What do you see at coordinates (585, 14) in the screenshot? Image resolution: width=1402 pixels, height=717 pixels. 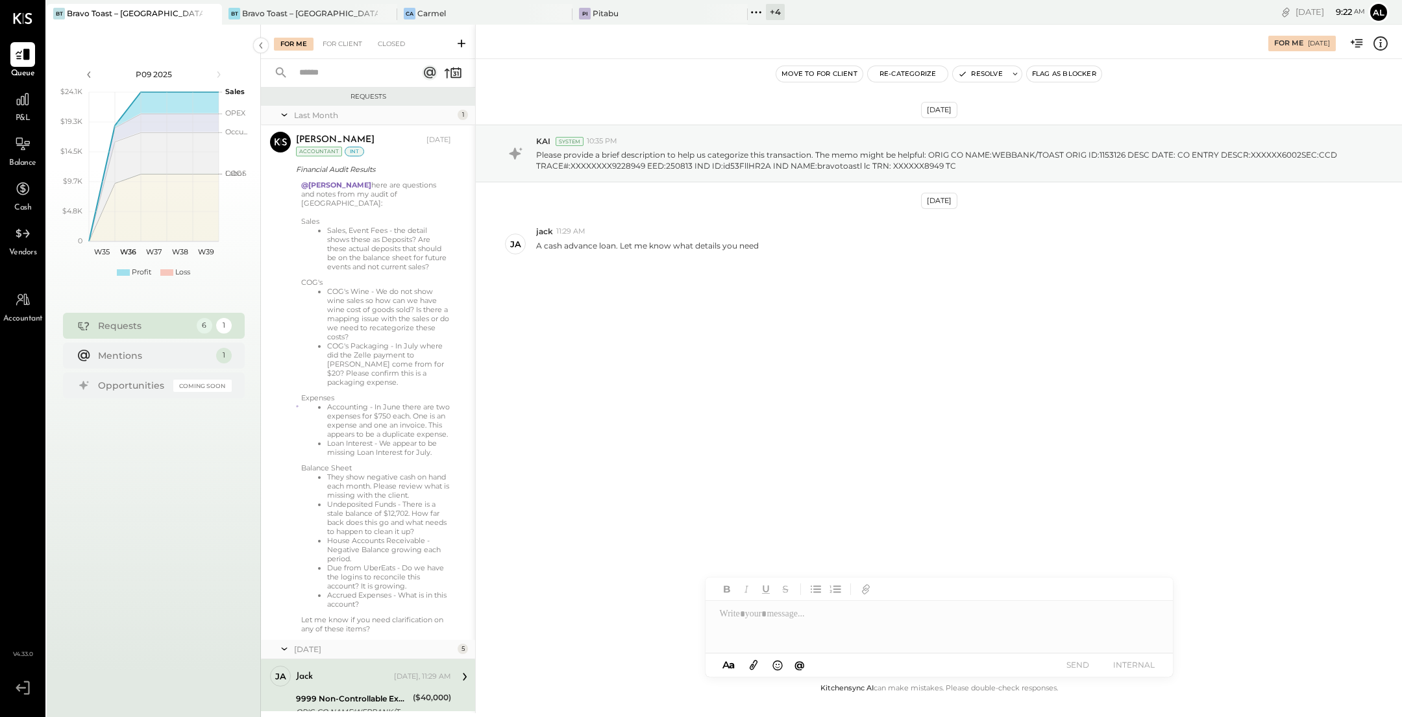 I see `div: Pi` at bounding box center [585, 14].